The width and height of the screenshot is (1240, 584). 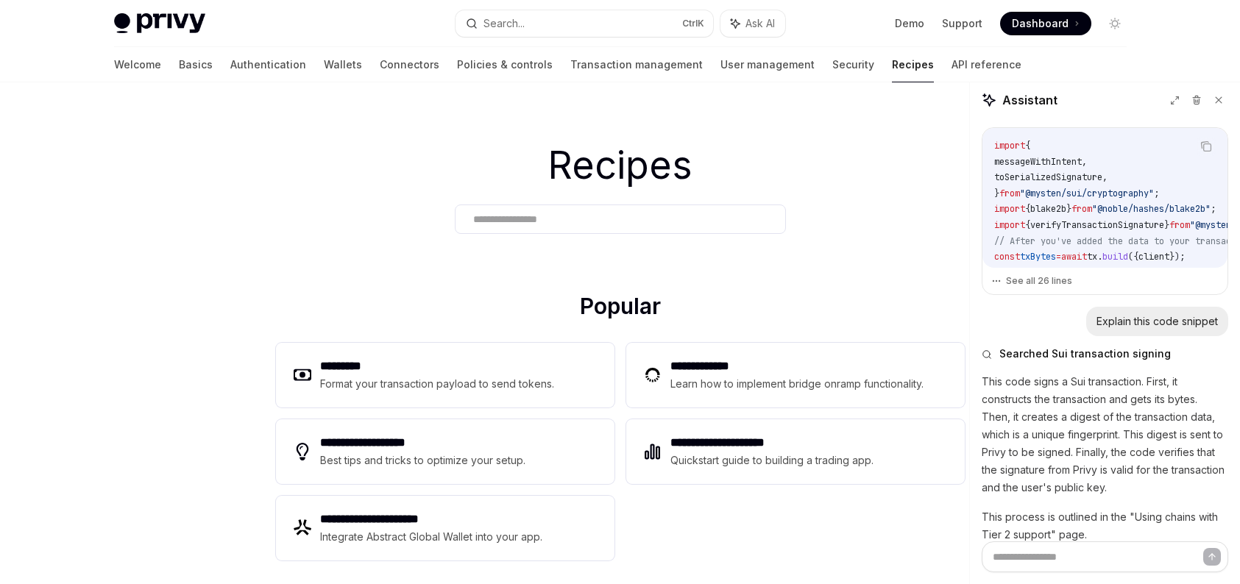 What do you see at coordinates (584, 24) in the screenshot?
I see `button: Search...CtrlK` at bounding box center [584, 24].